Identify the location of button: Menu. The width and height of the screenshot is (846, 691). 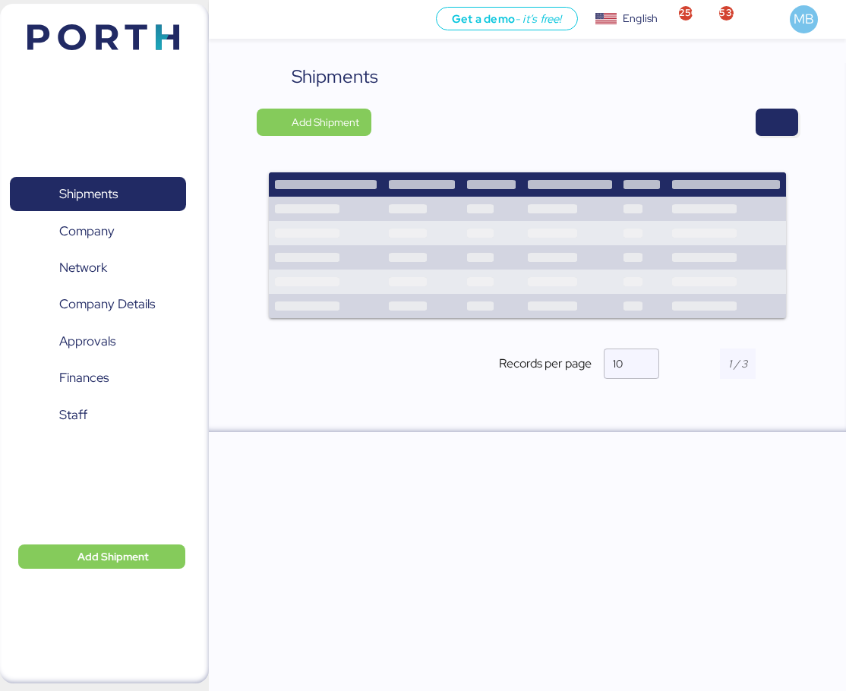
(231, 20).